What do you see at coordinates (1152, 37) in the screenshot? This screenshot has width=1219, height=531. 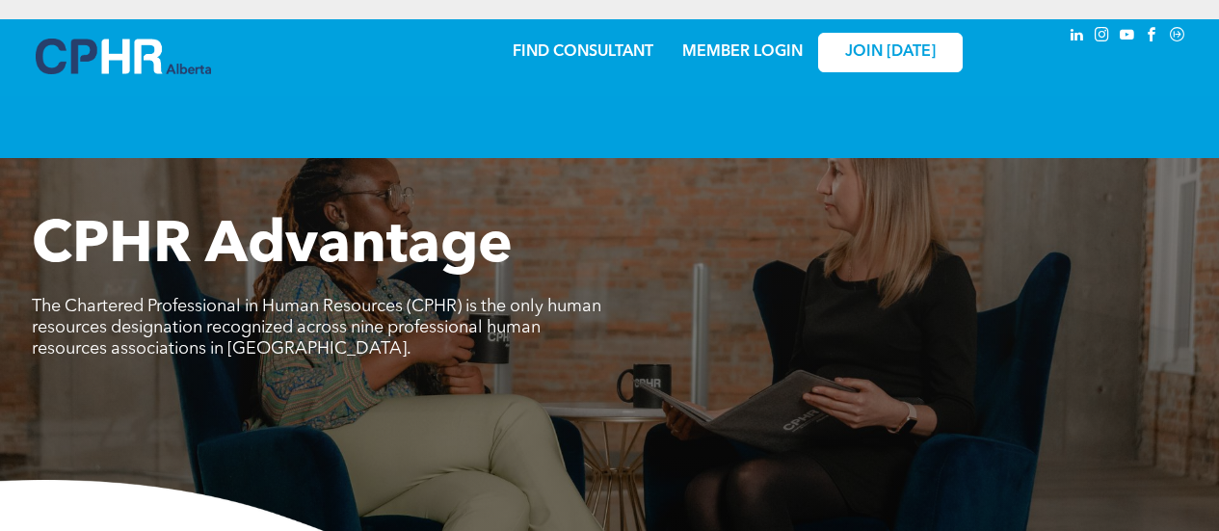 I see `a: facebook` at bounding box center [1152, 37].